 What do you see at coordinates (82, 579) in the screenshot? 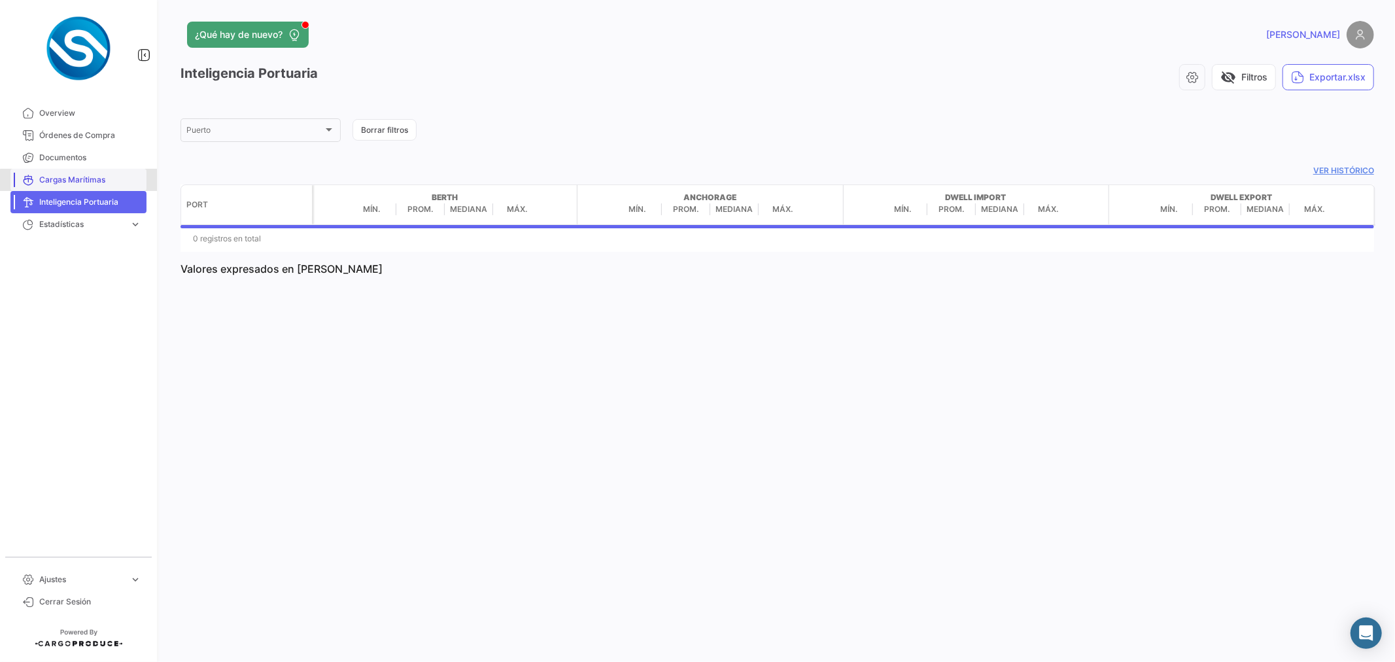
I see `span: Ajustes` at bounding box center [82, 579].